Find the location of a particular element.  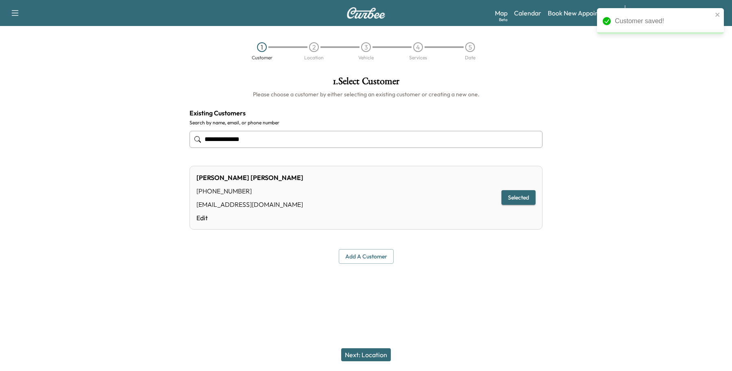

div: 4 is located at coordinates (418, 47).